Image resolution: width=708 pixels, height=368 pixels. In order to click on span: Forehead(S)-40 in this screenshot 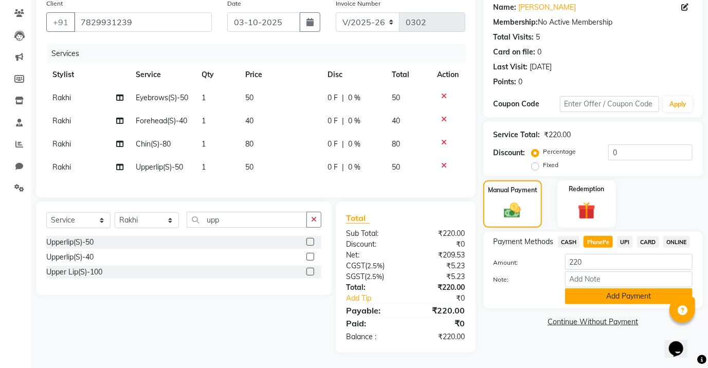, I will do `click(161, 121)`.